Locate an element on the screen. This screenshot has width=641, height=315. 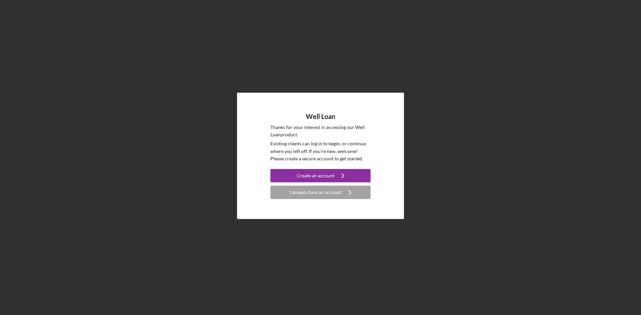
div: Create an account is located at coordinates (315, 176).